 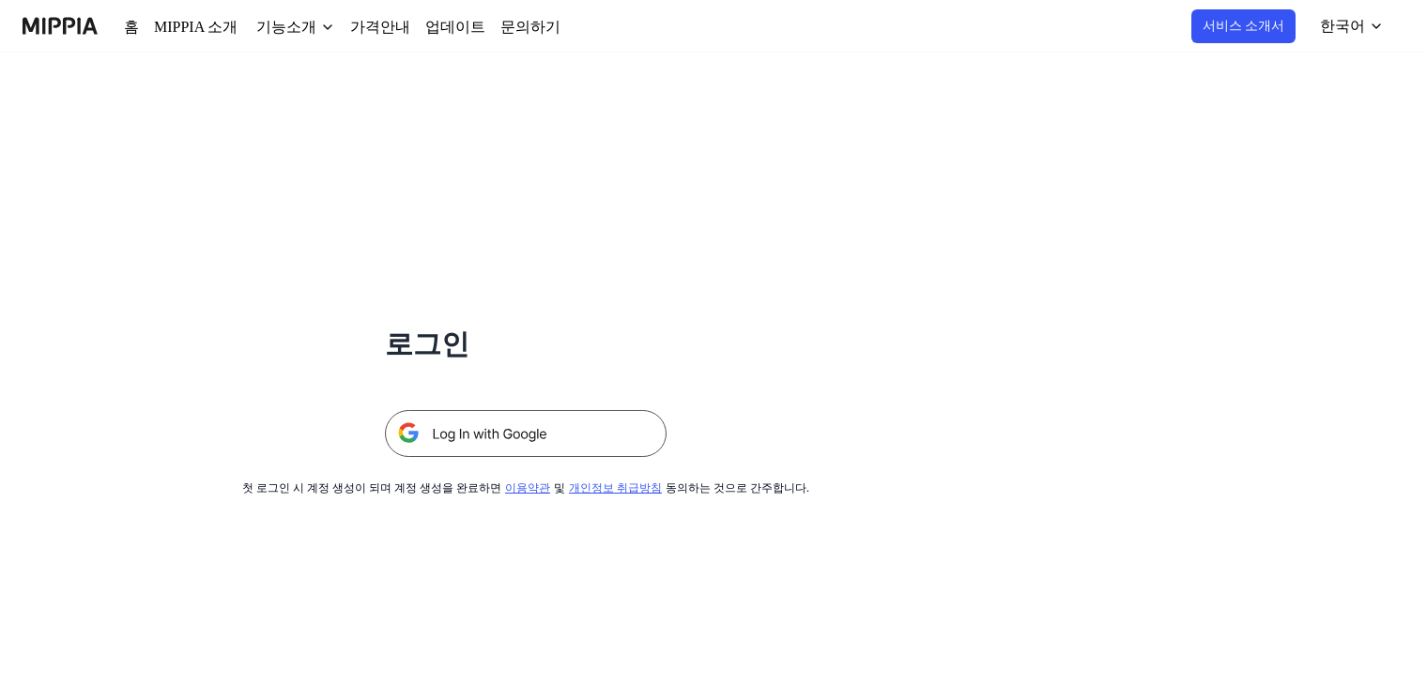 What do you see at coordinates (1345, 26) in the screenshot?
I see `div: 한국어` at bounding box center [1345, 26].